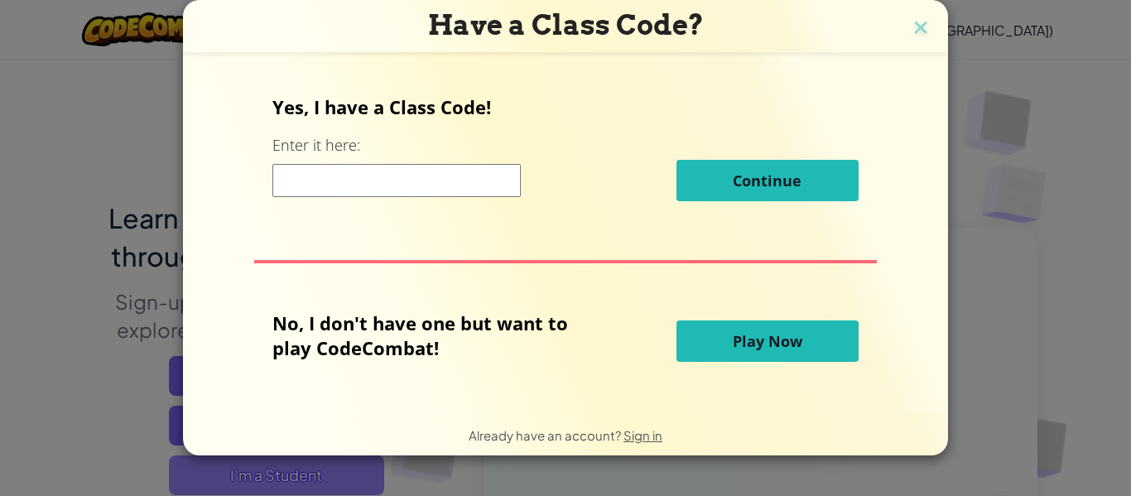  I want to click on span: Already have an account?, so click(545, 435).